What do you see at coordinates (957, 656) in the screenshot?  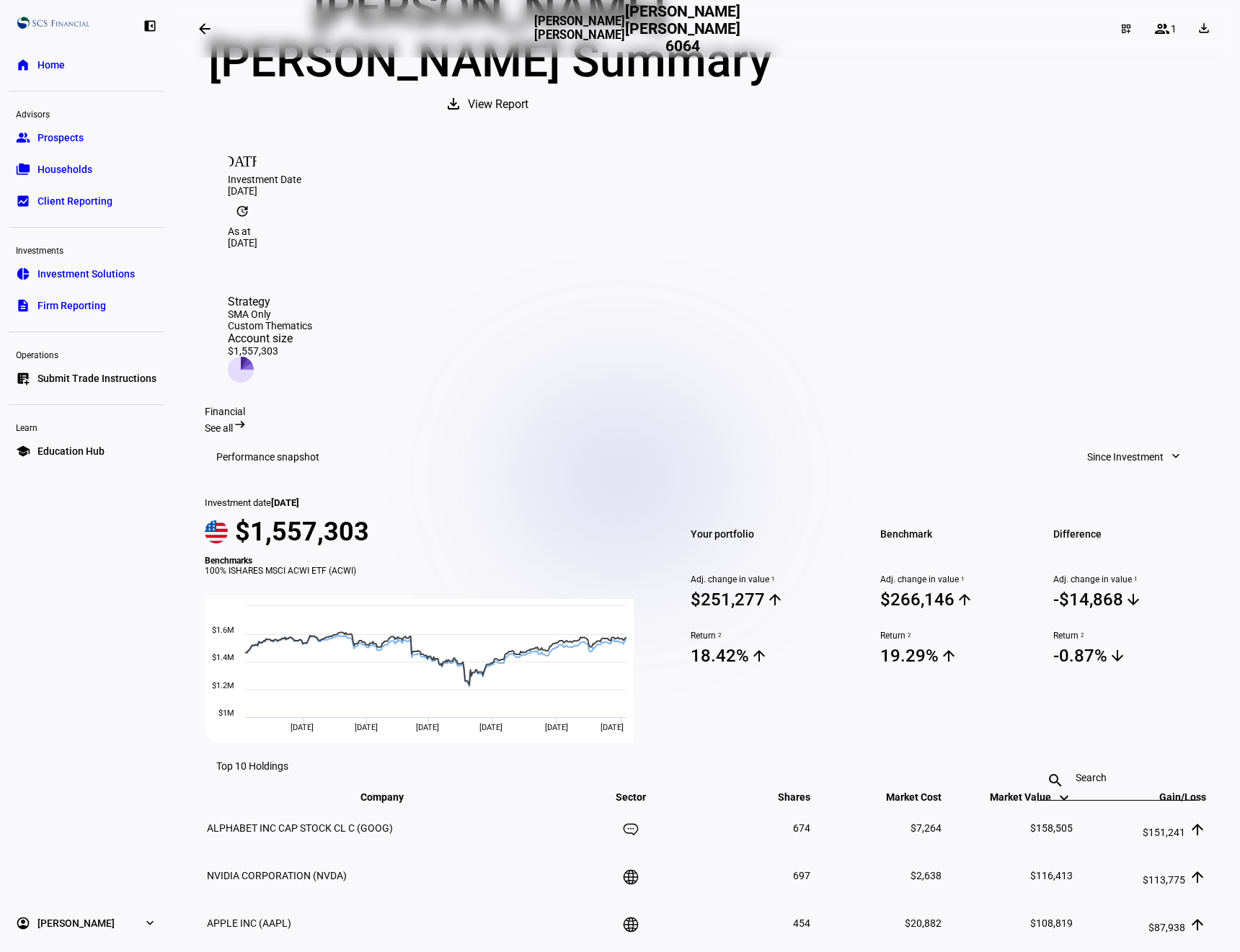 I see `span: 19.29%` at bounding box center [957, 656].